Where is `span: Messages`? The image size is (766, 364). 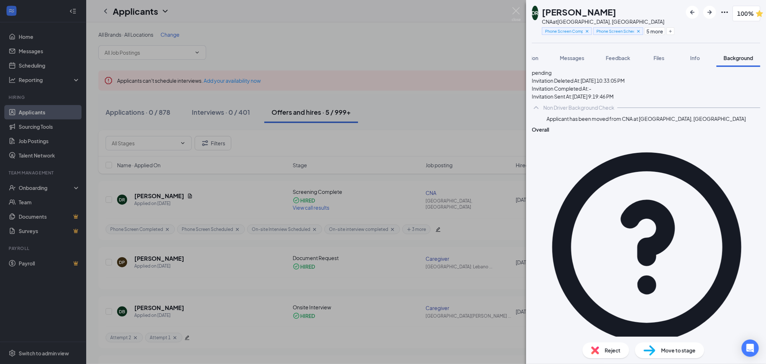 span: Messages is located at coordinates (572, 58).